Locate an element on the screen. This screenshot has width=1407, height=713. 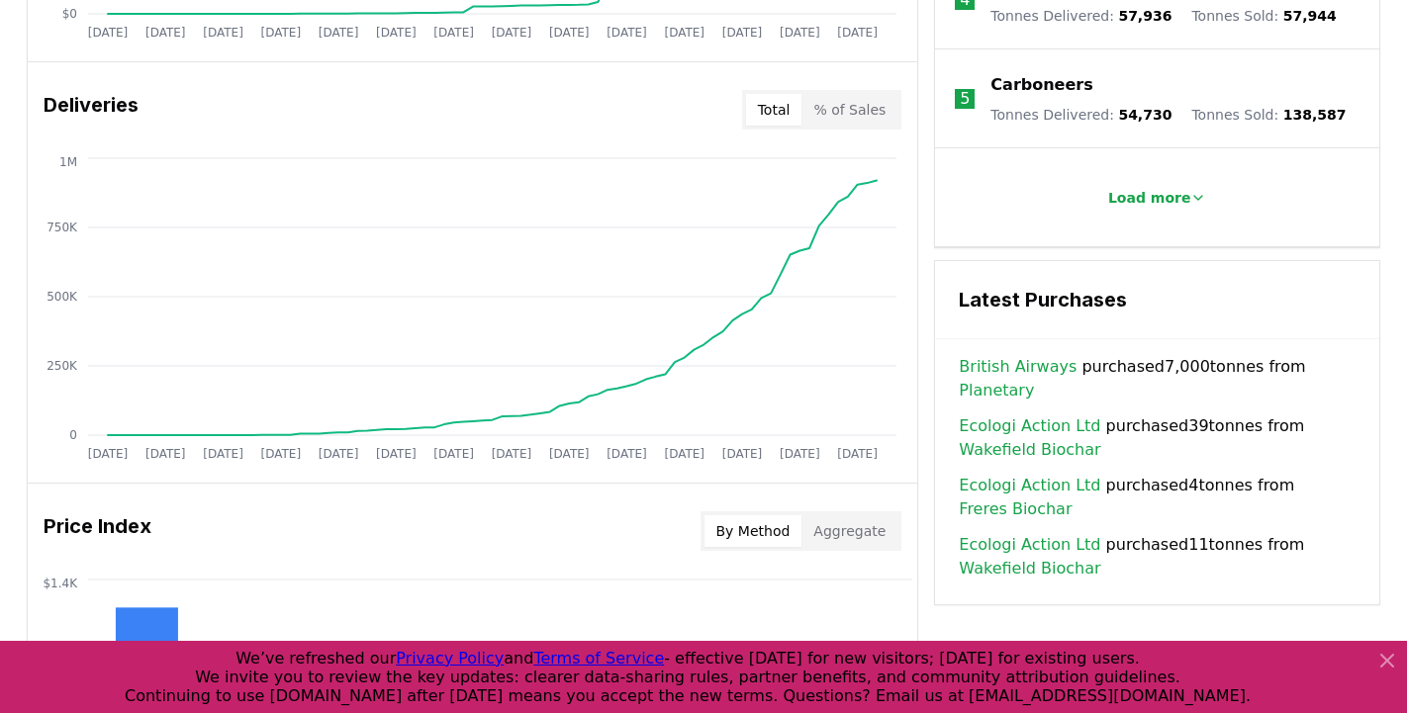
button: Aggregate is located at coordinates (849, 531).